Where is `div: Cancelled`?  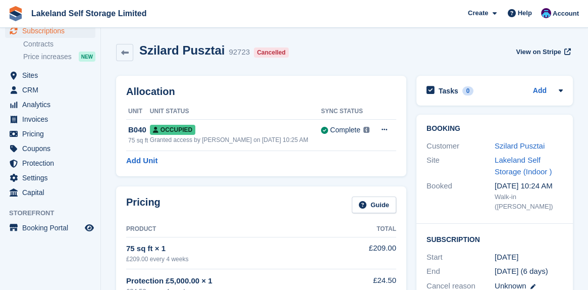 div: Cancelled is located at coordinates (271, 53).